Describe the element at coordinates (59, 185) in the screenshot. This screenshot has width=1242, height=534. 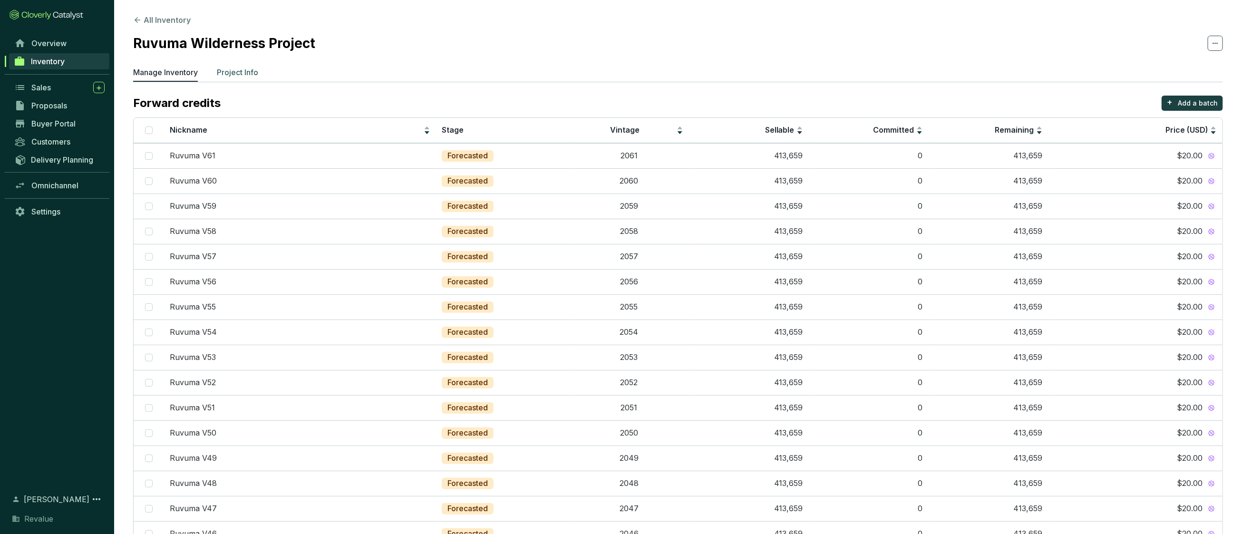
I see `a: Omnichannel` at that location.